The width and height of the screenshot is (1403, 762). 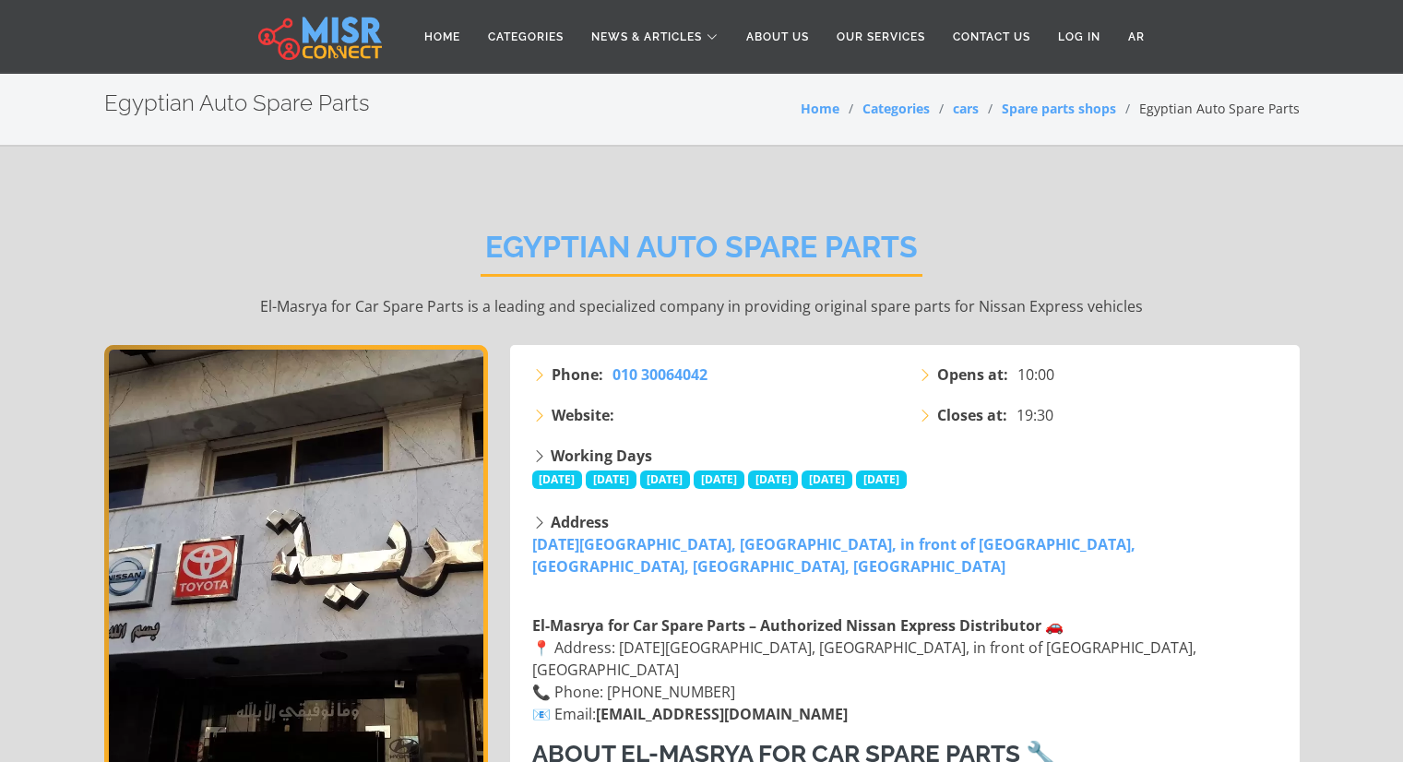 What do you see at coordinates (660, 375) in the screenshot?
I see `a: 010 30064042` at bounding box center [660, 375].